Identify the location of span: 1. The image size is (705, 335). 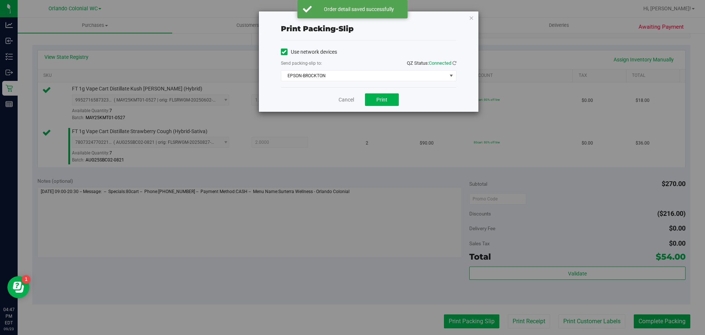
(4, 4).